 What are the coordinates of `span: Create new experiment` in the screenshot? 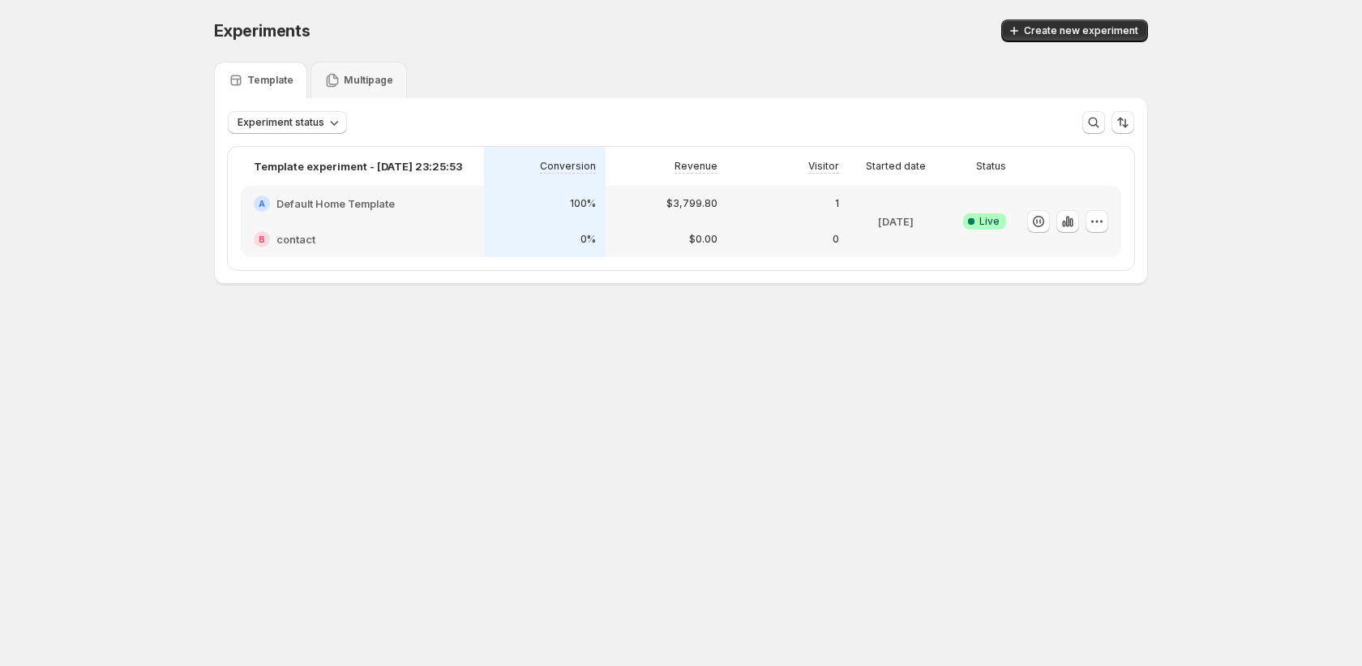 It's located at (1081, 31).